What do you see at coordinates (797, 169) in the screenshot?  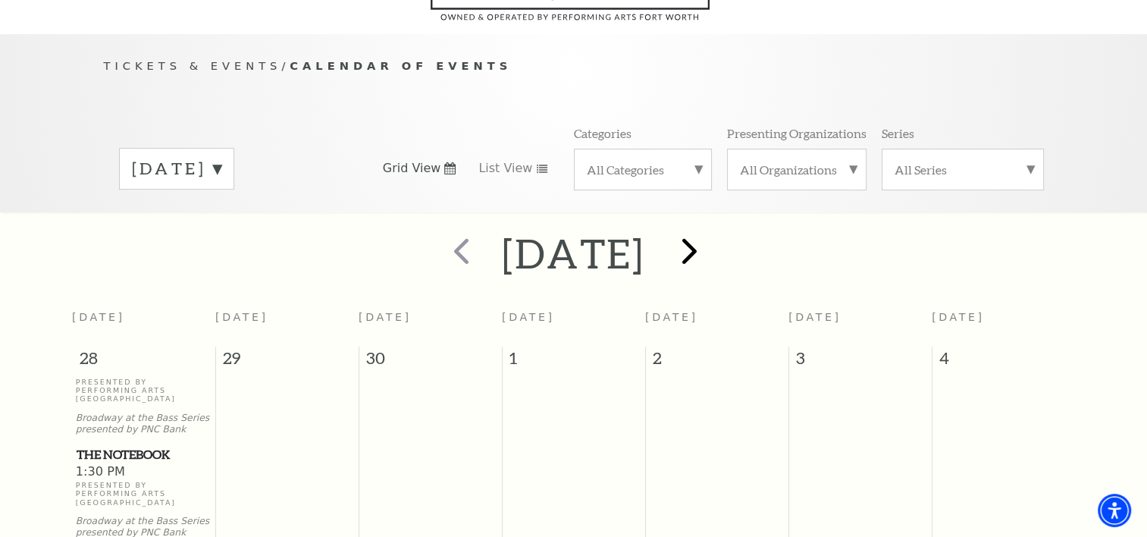 I see `label: All Organizations` at bounding box center [797, 169].